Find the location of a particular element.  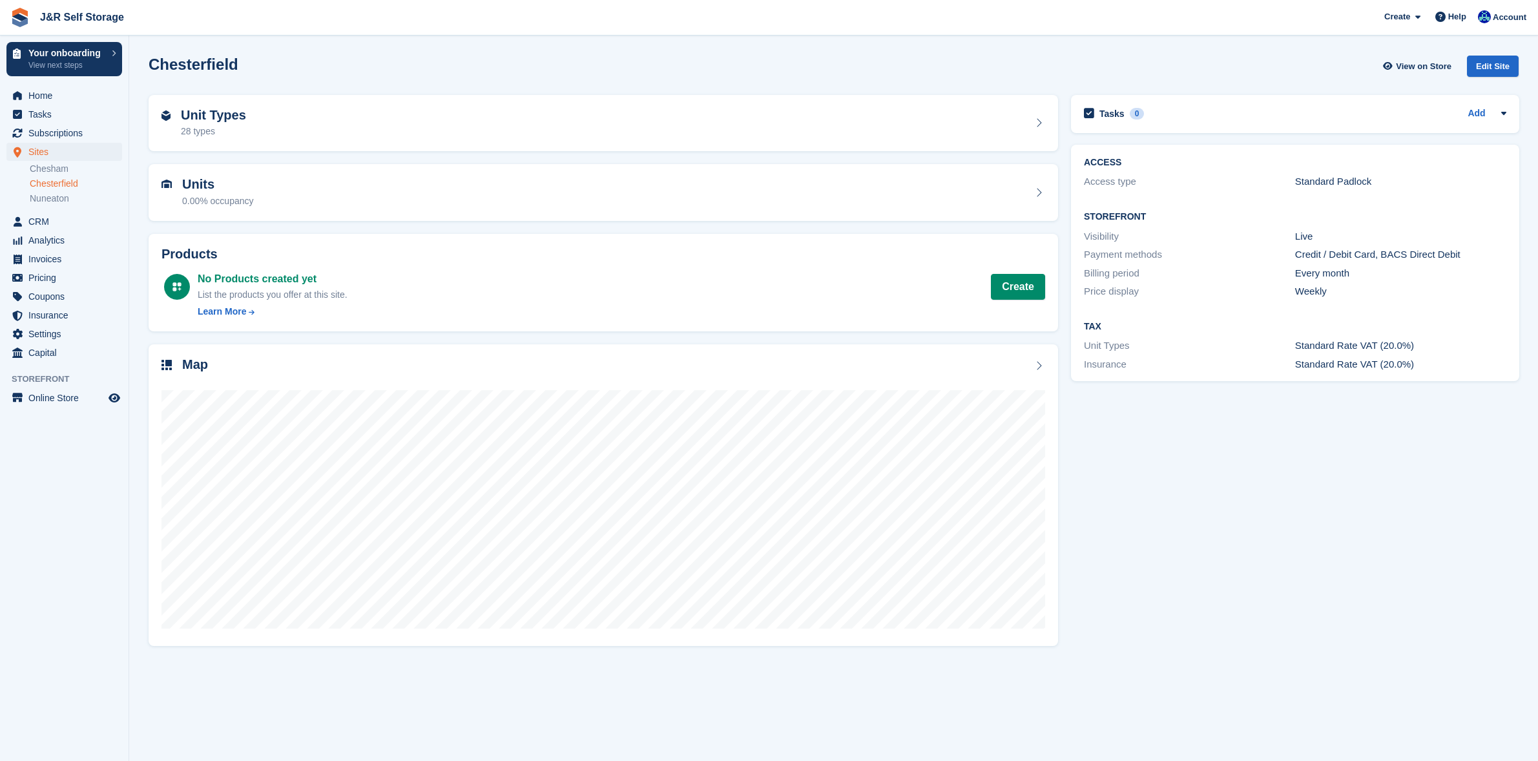

a: Unit Types 28 types is located at coordinates (603, 123).